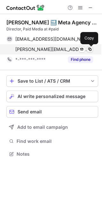  What do you see at coordinates (52, 127) in the screenshot?
I see `button: Add to email campaign` at bounding box center [52, 127].